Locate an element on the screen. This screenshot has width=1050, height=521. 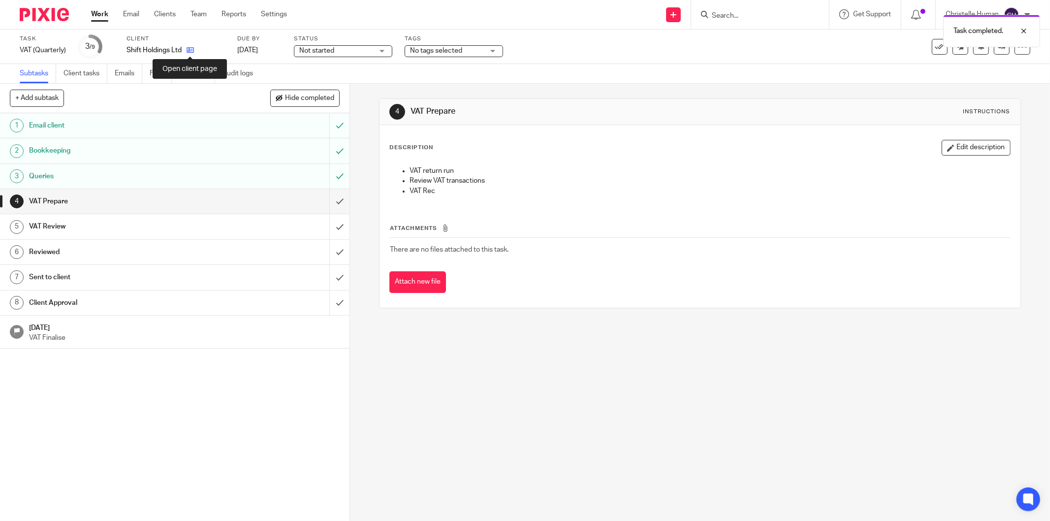
label: Task is located at coordinates (43, 39).